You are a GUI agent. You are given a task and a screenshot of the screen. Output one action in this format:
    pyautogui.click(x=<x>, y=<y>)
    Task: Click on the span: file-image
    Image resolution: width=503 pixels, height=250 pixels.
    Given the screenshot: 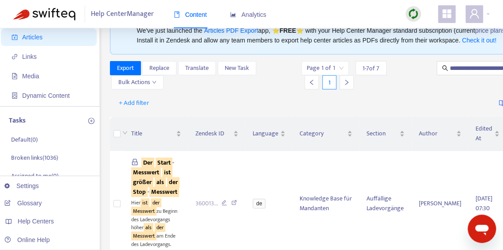 What is the action you would take?
    pyautogui.click(x=15, y=76)
    